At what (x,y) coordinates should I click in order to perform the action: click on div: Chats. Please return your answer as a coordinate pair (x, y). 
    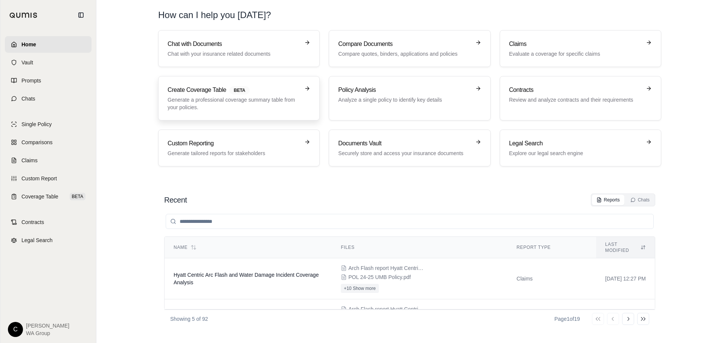
    Looking at the image, I should click on (639, 200).